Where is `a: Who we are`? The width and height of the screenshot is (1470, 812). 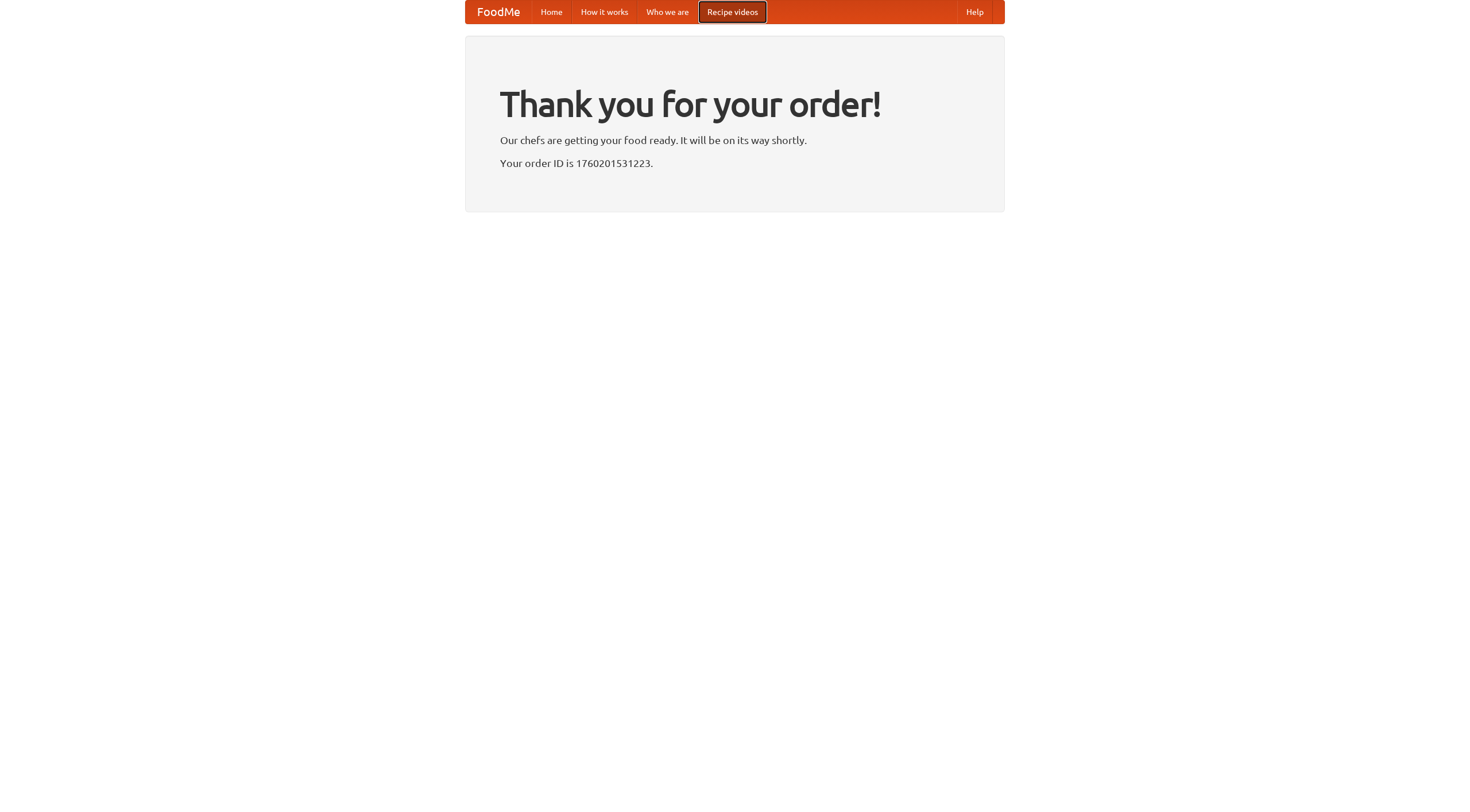
a: Who we are is located at coordinates (668, 12).